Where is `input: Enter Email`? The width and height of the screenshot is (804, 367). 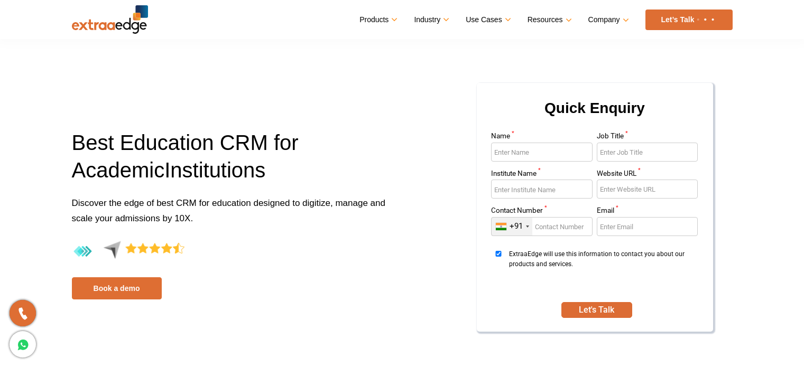
input: Enter Email is located at coordinates (647, 227).